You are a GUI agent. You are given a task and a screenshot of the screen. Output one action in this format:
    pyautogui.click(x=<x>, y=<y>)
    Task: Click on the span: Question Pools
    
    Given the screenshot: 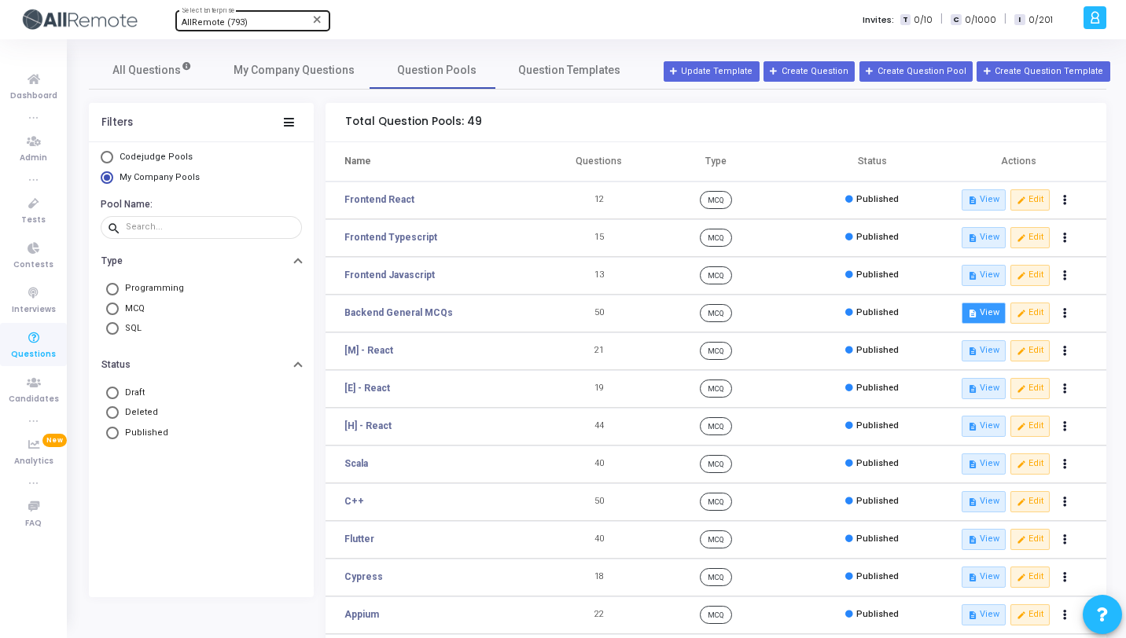 What is the action you would take?
    pyautogui.click(x=436, y=70)
    